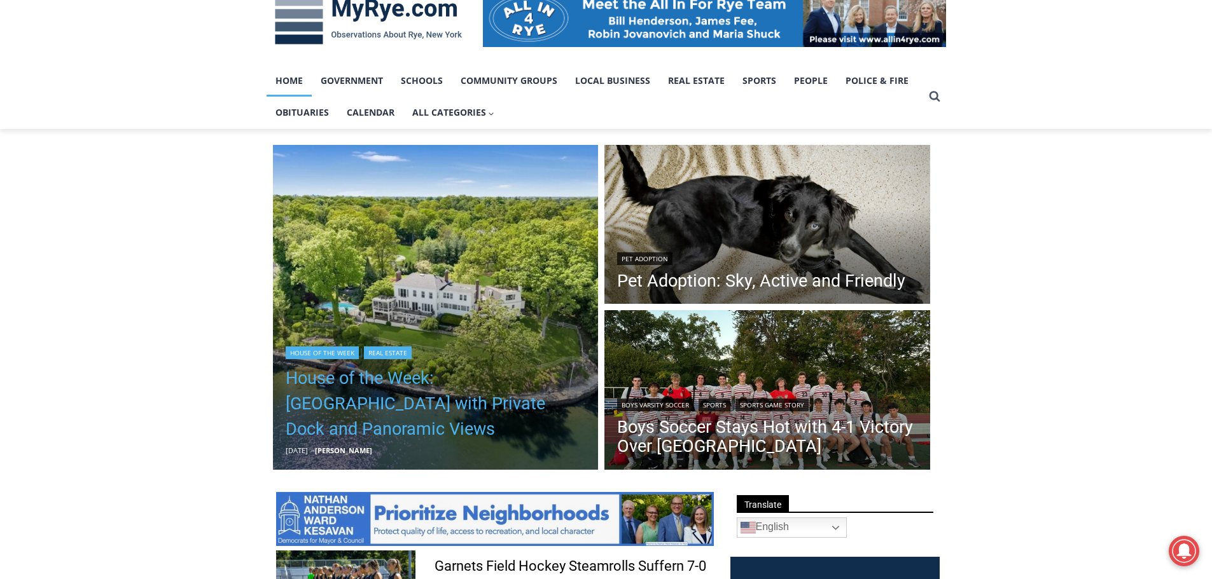  I want to click on img: en, so click(748, 528).